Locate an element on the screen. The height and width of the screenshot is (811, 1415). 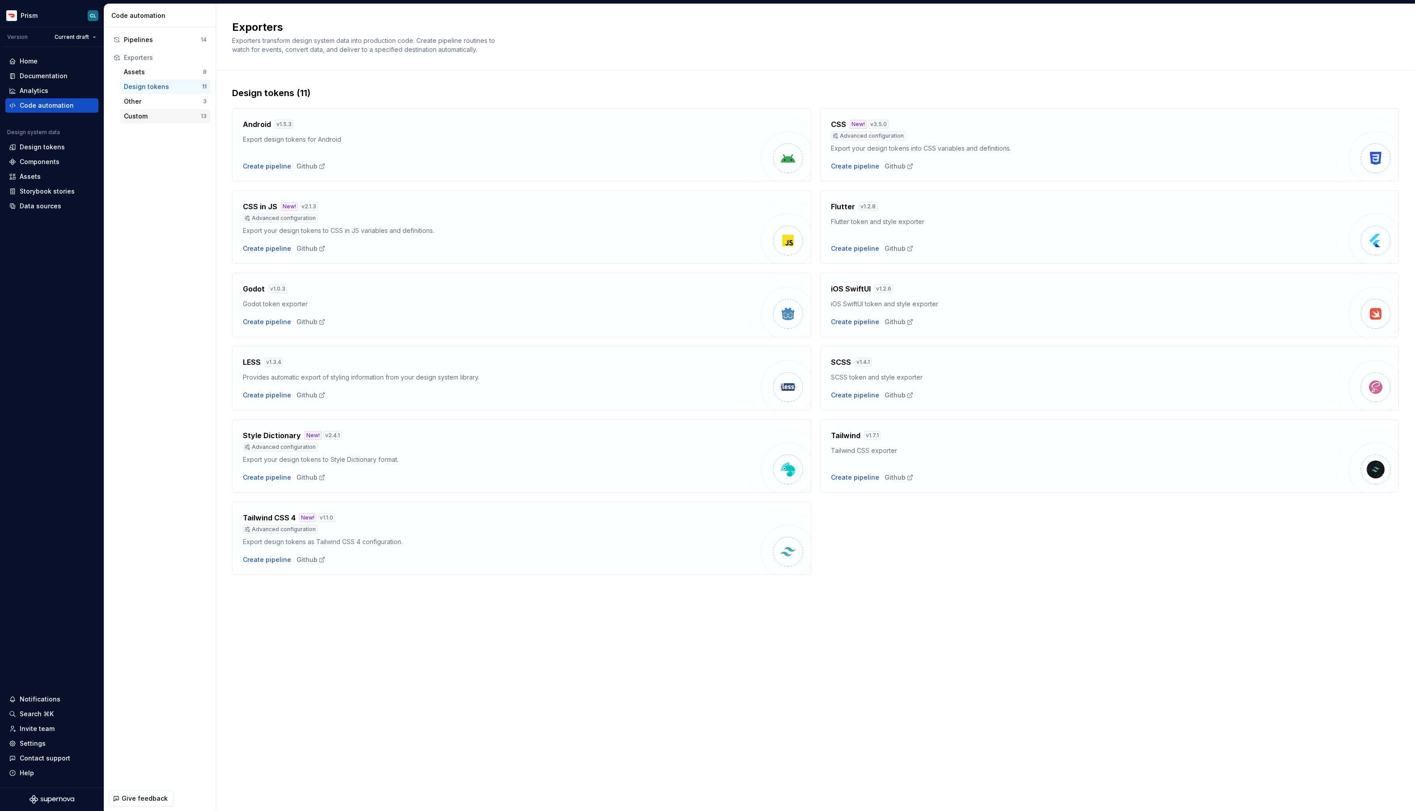
div: Tailwind CSS exporter is located at coordinates (1084, 451).